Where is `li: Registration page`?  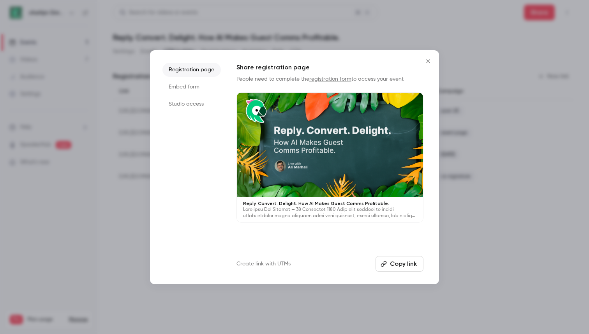
li: Registration page is located at coordinates (192, 70).